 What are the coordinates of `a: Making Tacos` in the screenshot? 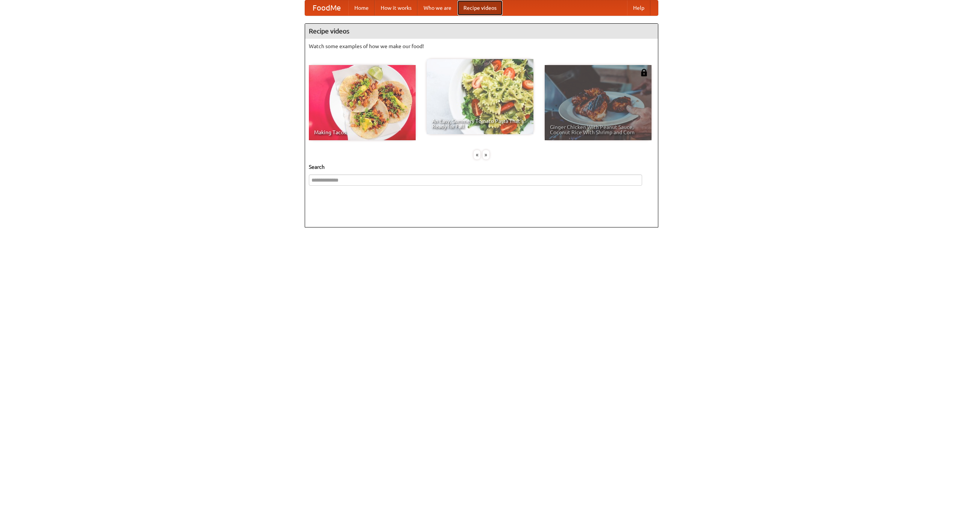 It's located at (362, 103).